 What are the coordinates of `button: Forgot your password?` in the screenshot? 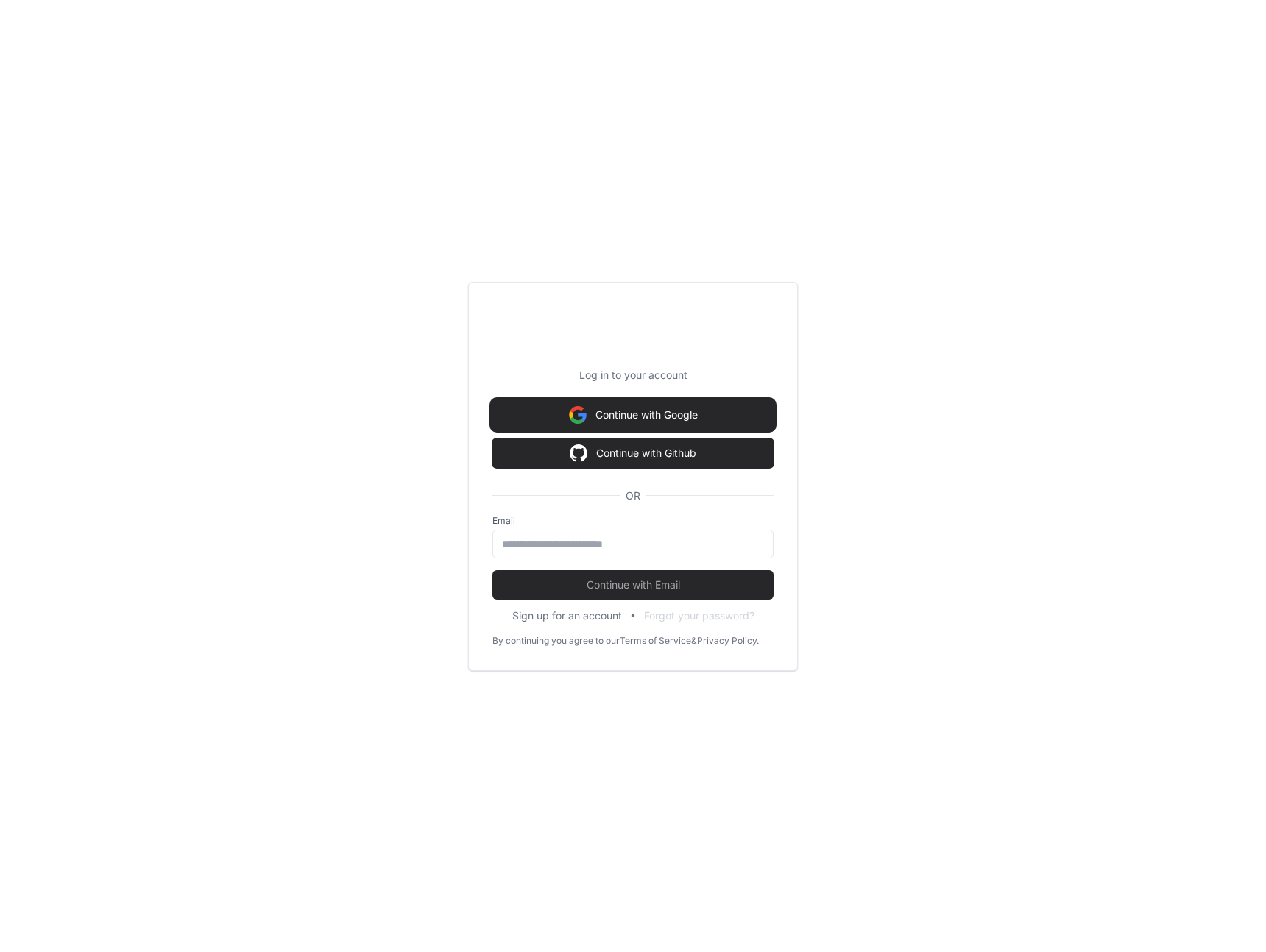 It's located at (699, 616).